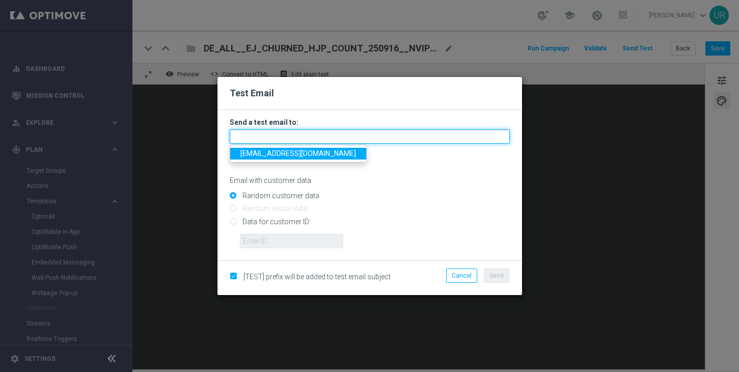  I want to click on p: Email with customer data, so click(370, 180).